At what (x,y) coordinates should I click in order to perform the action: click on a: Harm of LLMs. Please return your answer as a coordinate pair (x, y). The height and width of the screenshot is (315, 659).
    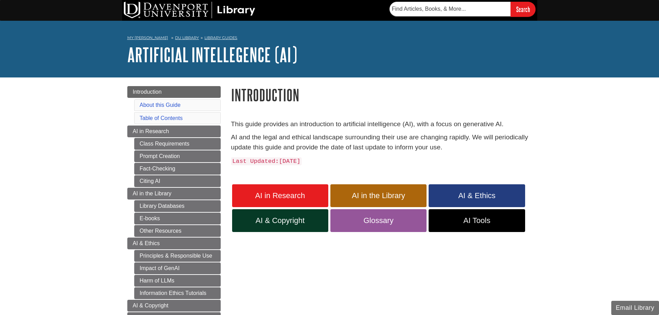
    Looking at the image, I should click on (178, 281).